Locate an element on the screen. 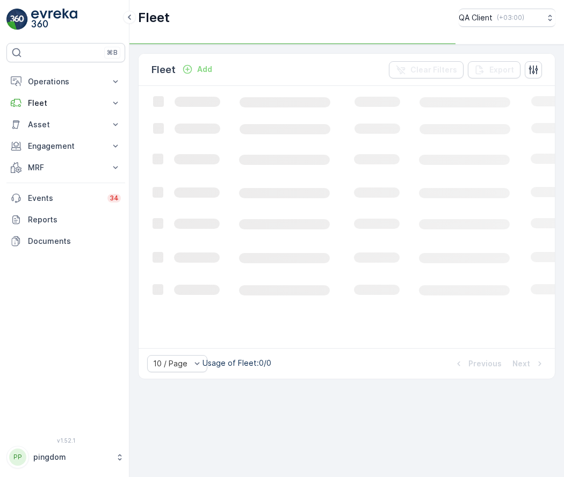 The width and height of the screenshot is (564, 477). button: Operations is located at coordinates (65, 82).